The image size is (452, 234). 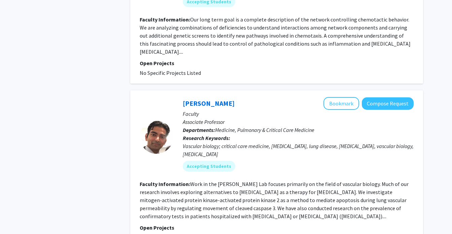 What do you see at coordinates (209, 166) in the screenshot?
I see `mat-chip: Accepting Students` at bounding box center [209, 166].